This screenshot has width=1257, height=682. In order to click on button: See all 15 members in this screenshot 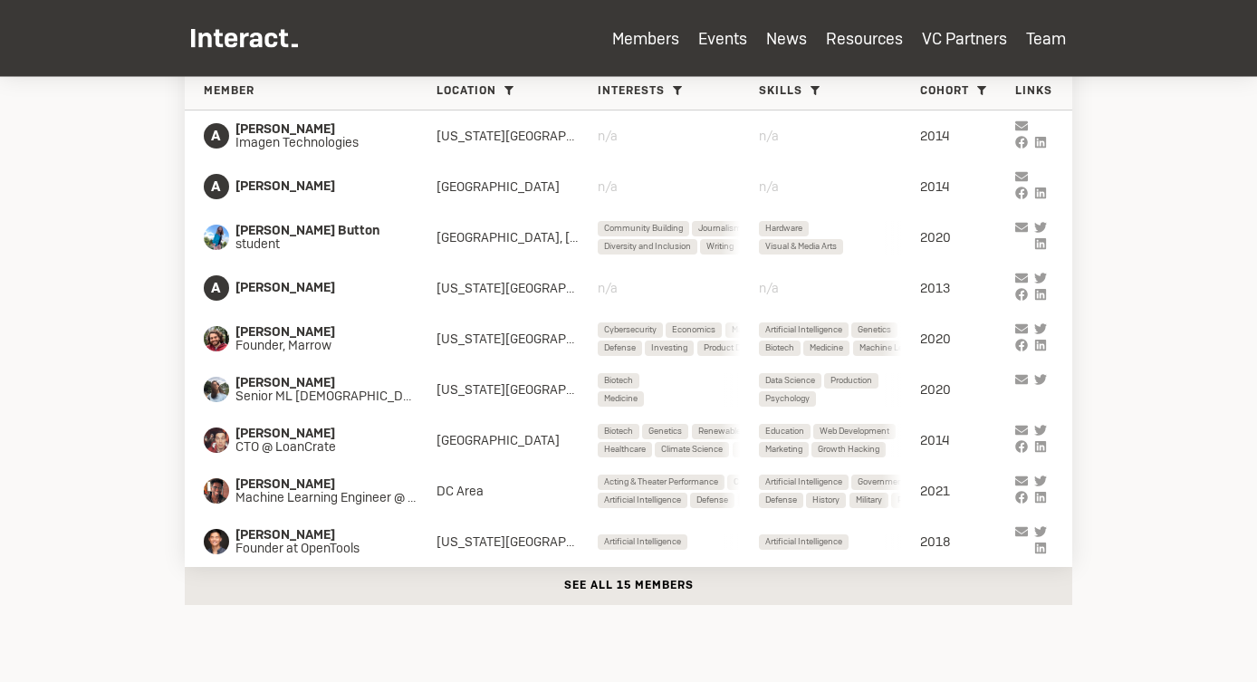, I will do `click(628, 586)`.